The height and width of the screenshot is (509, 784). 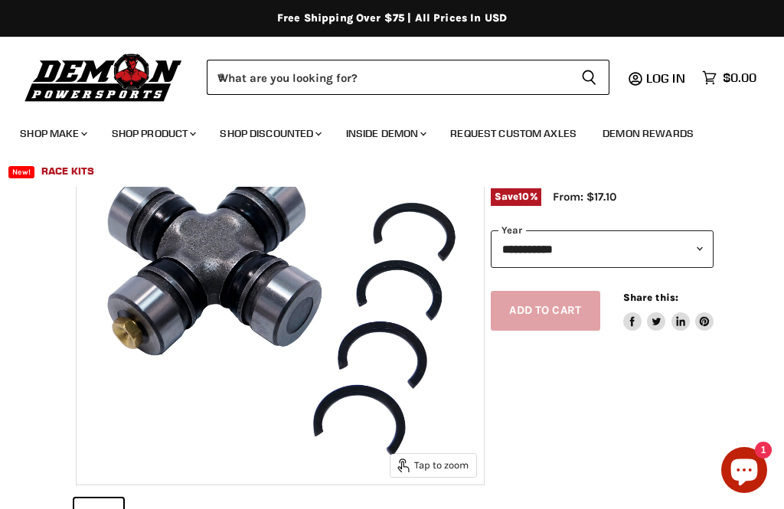 I want to click on inbox-online-store-chat: Shopify online store chat, so click(x=744, y=472).